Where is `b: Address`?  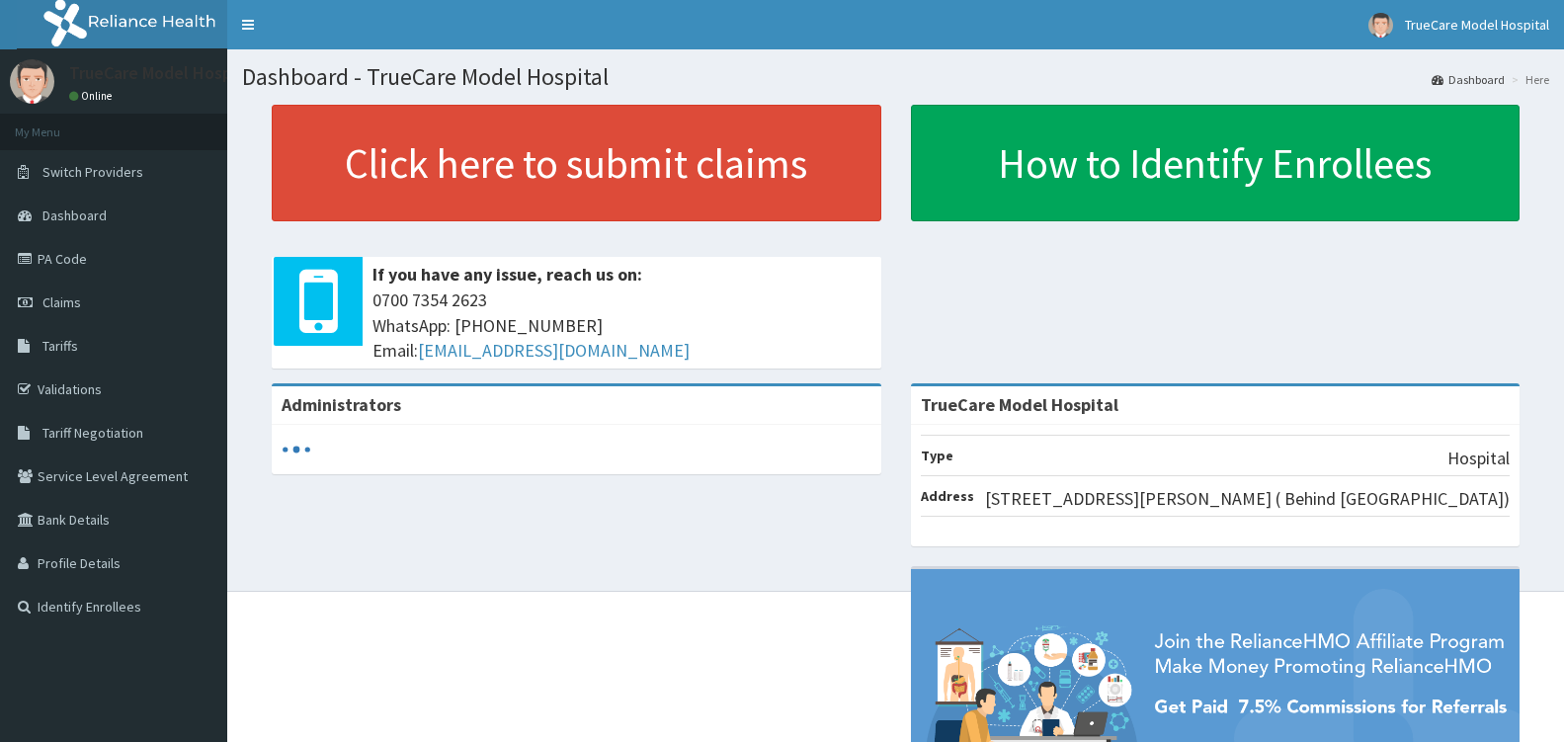
b: Address is located at coordinates (947, 496).